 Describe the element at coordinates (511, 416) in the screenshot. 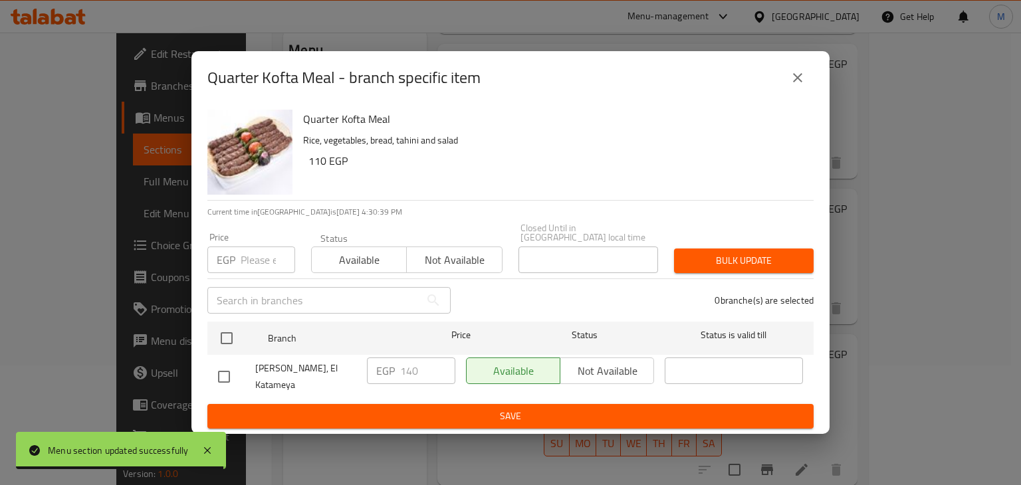

I see `span: Save` at that location.